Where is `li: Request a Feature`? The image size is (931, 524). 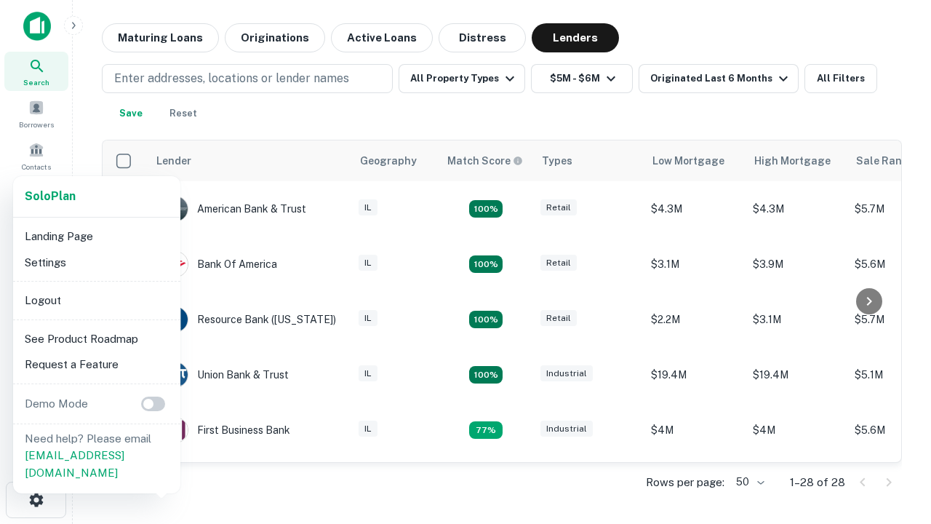
li: Request a Feature is located at coordinates (97, 364).